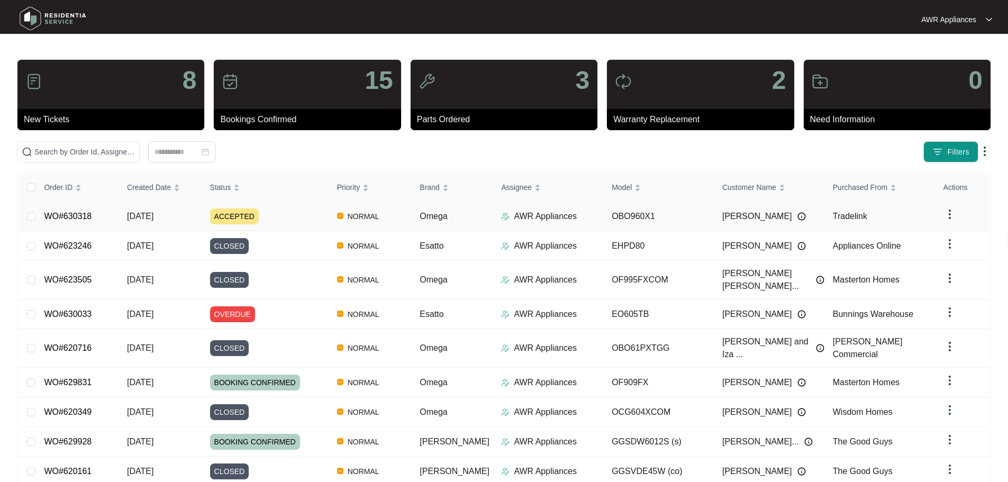  Describe the element at coordinates (963, 187) in the screenshot. I see `th: Actions` at that location.